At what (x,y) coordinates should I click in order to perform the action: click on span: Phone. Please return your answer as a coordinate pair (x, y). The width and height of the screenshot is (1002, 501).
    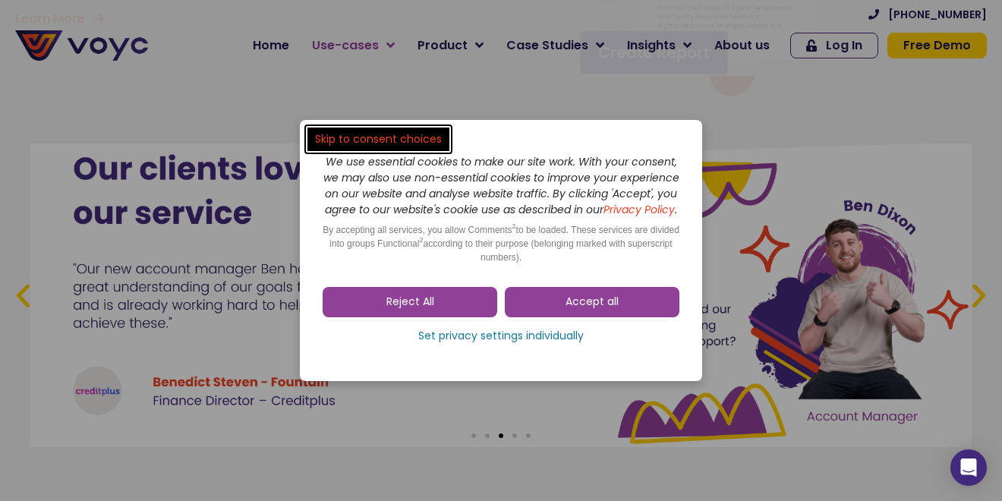
    Looking at the image, I should click on (220, 69).